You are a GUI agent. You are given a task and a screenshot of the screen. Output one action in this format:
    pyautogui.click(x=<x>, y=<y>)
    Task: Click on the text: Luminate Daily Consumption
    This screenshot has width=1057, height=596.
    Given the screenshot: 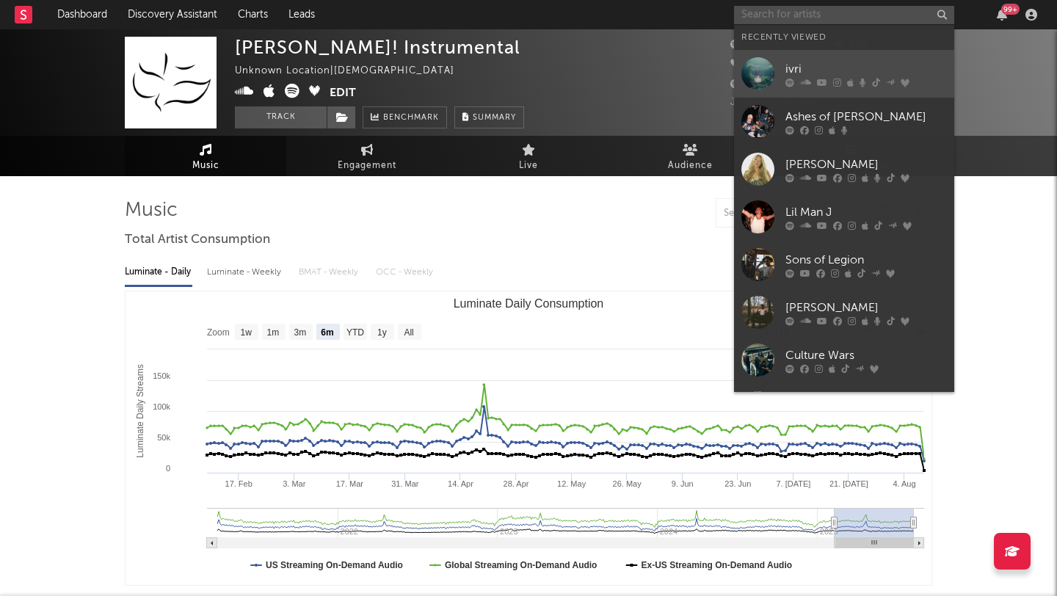 What is the action you would take?
    pyautogui.click(x=529, y=303)
    